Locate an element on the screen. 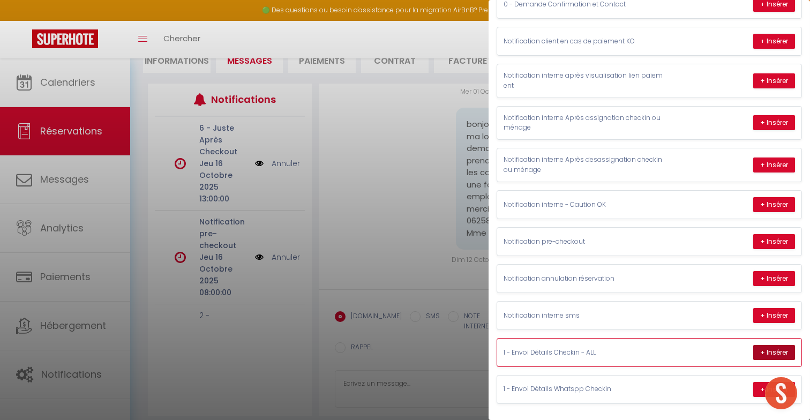 This screenshot has height=420, width=810. p: 1 - Envoi Détails Checkin - ALL is located at coordinates (584, 353).